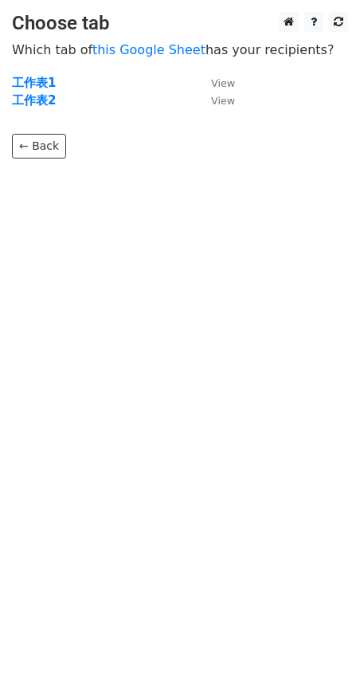  Describe the element at coordinates (33, 83) in the screenshot. I see `strong: 工作表1` at that location.